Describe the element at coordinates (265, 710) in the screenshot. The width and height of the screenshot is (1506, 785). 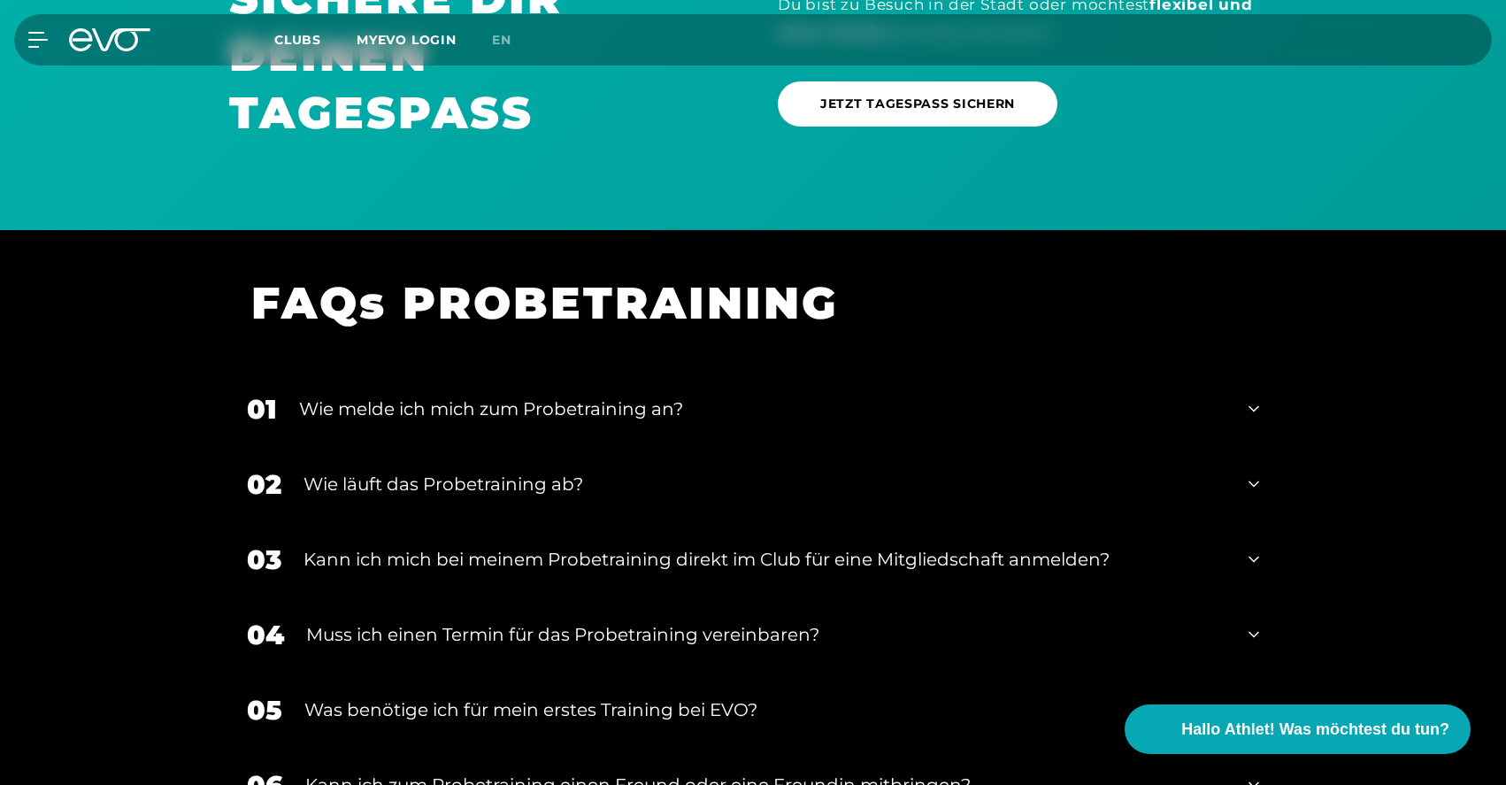
I see `div: 05` at that location.